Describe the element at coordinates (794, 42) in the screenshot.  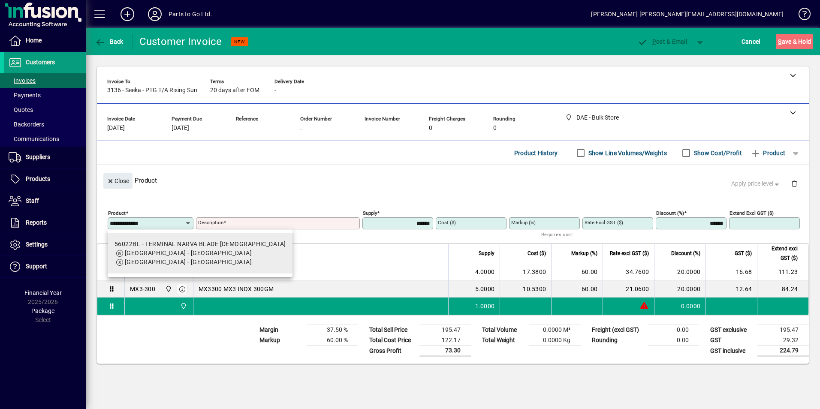
I see `button: Save & Hold` at that location.